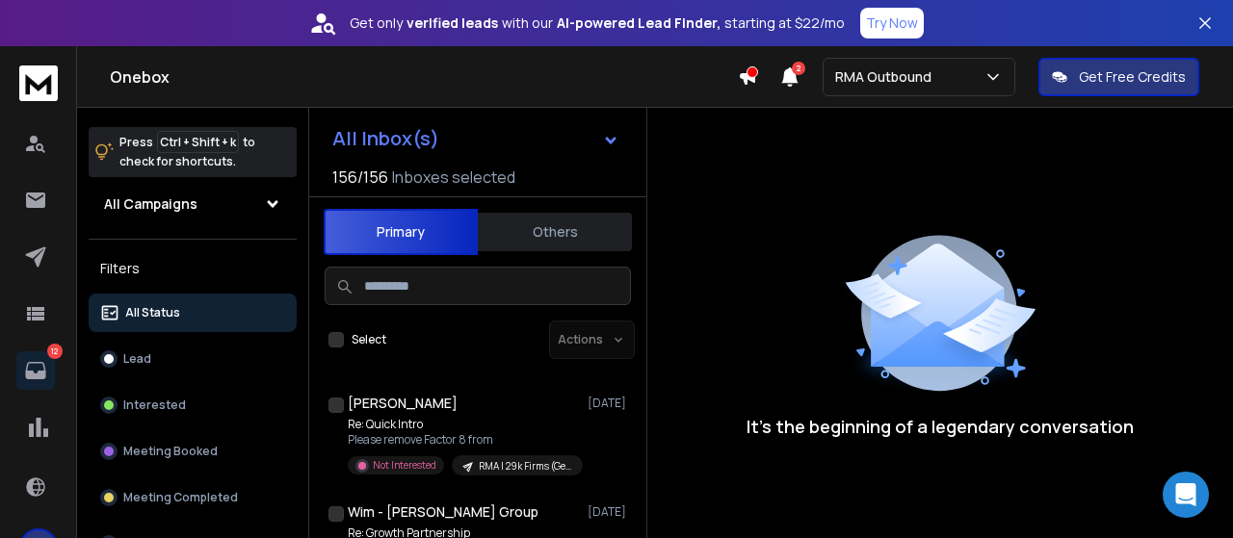 The image size is (1233, 538). Describe the element at coordinates (525, 466) in the screenshot. I see `p: RMA | 29k Firms (General Team Info)` at that location.